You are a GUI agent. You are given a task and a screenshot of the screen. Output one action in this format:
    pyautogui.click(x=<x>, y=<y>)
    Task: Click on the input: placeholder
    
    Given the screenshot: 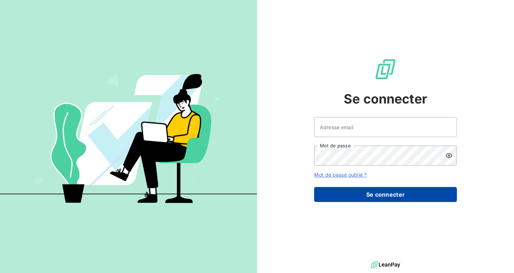 What is the action you would take?
    pyautogui.click(x=385, y=127)
    